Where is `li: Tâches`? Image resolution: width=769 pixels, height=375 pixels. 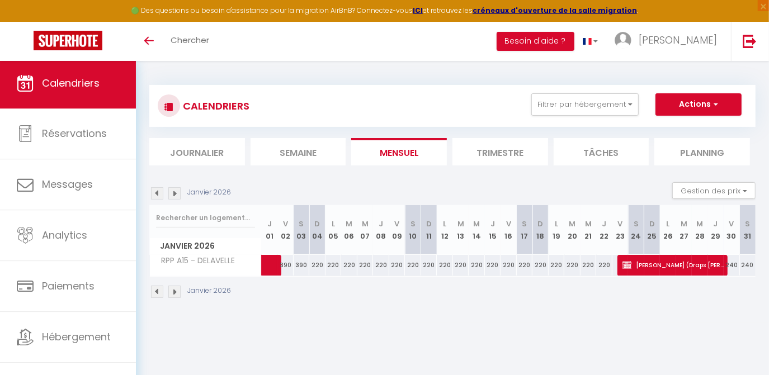 li: Tâches is located at coordinates (601, 151).